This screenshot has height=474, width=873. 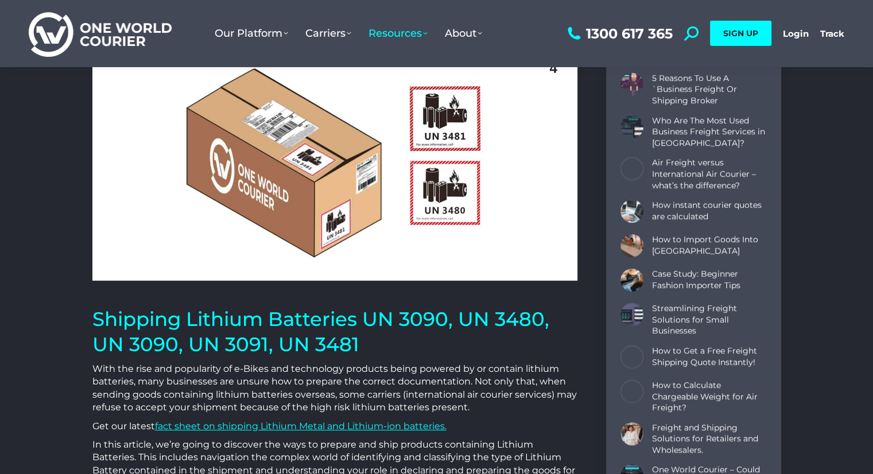 I want to click on p: With the rise and popularity of e-Bikes and technology products being powered by or contain lithi..., so click(x=335, y=389).